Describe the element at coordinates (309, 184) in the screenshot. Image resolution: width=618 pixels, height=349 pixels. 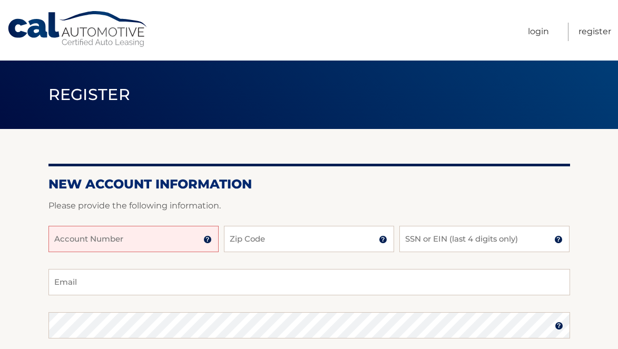
I see `h2: New Account Information` at that location.